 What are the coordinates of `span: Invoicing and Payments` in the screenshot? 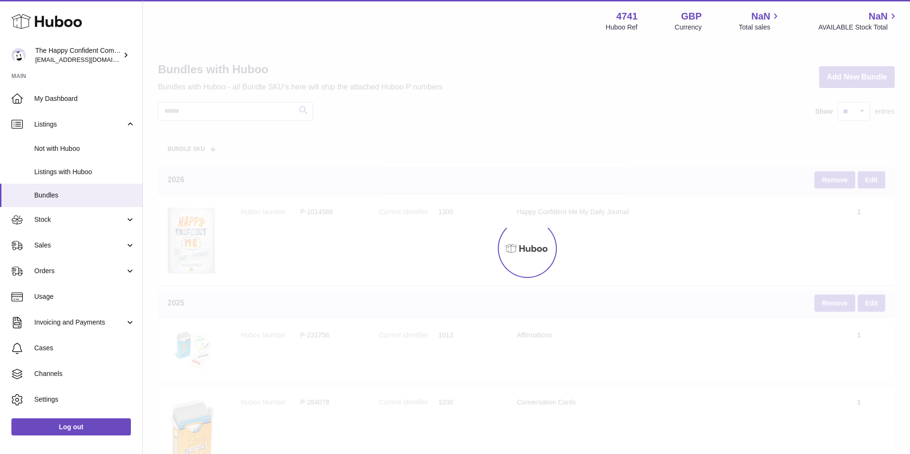 It's located at (80, 322).